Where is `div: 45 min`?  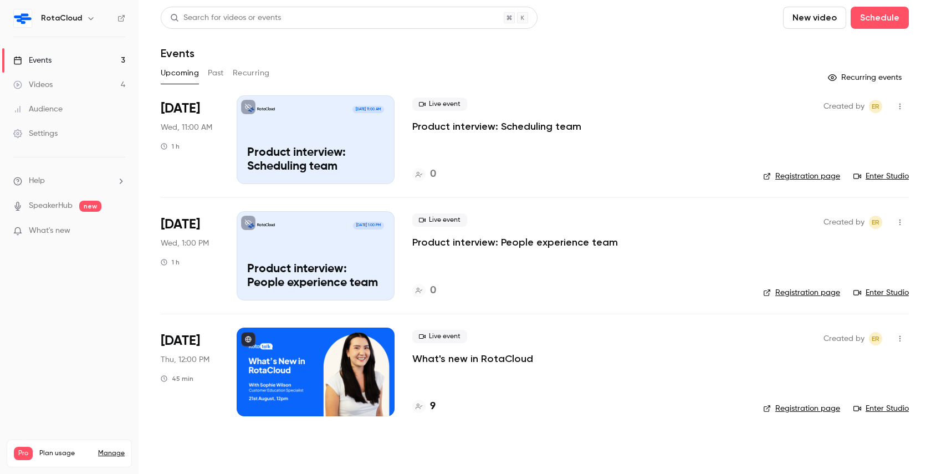
div: 45 min is located at coordinates (177, 378).